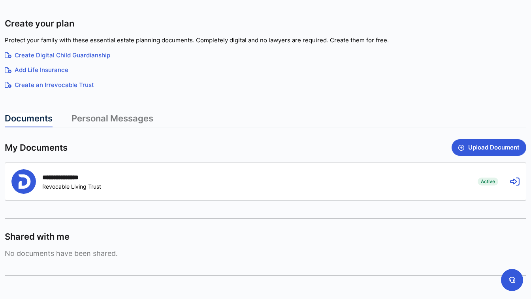  What do you see at coordinates (266, 70) in the screenshot?
I see `a: Add Life Insurance` at bounding box center [266, 70].